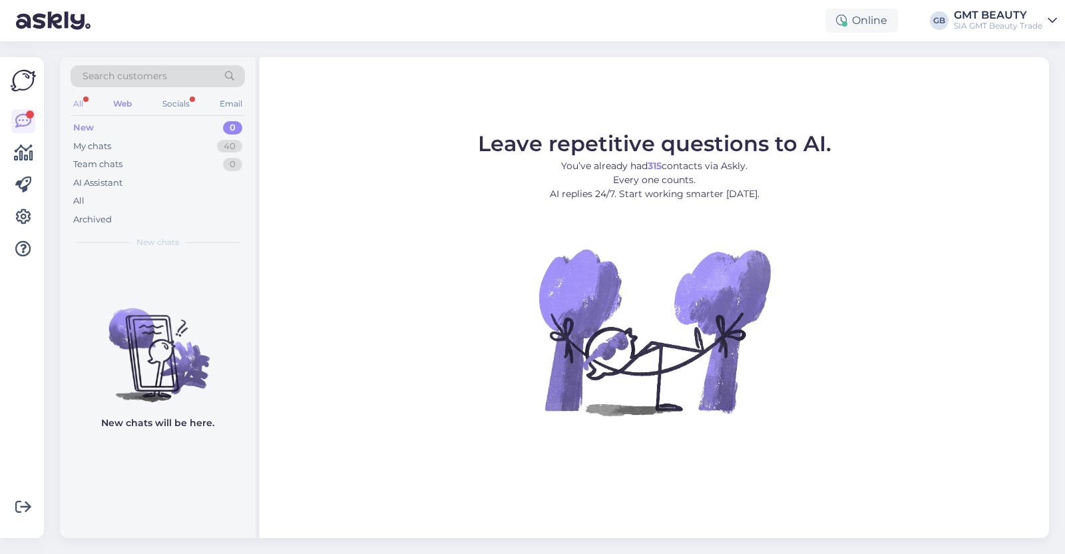 The height and width of the screenshot is (554, 1065). Describe the element at coordinates (92, 146) in the screenshot. I see `div: My chats` at that location.